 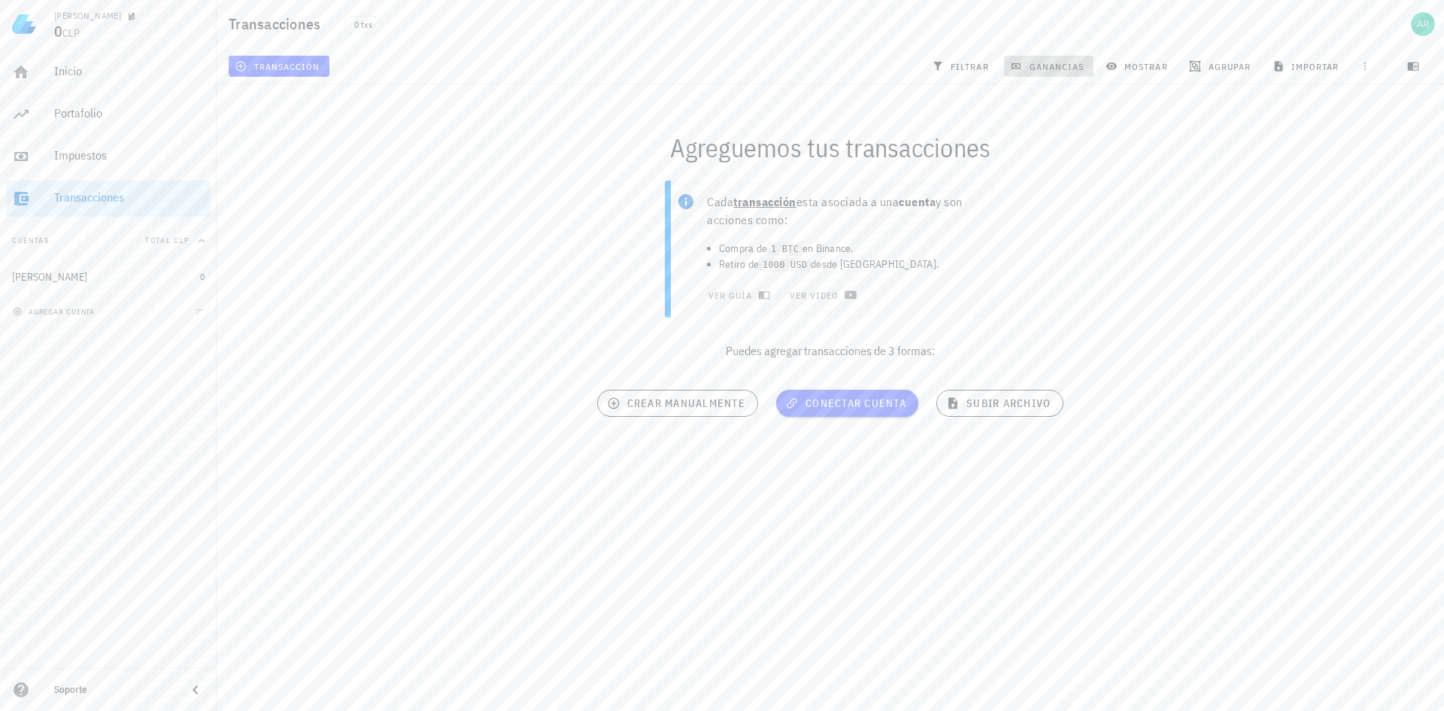 What do you see at coordinates (108, 241) in the screenshot?
I see `button: CuentasTotal CLP` at bounding box center [108, 241].